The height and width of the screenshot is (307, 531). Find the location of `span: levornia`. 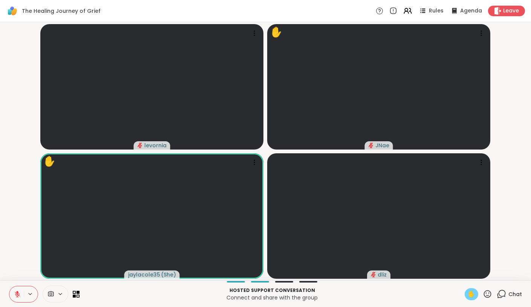

span: levornia is located at coordinates (155, 145).